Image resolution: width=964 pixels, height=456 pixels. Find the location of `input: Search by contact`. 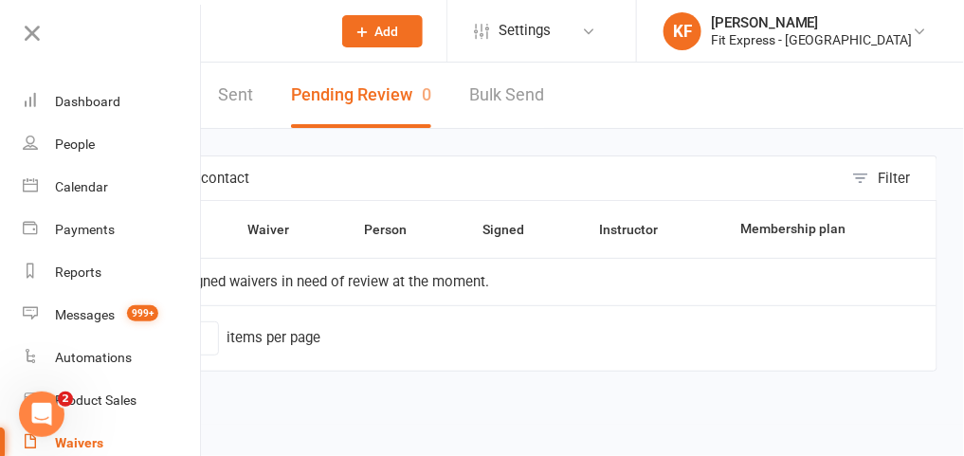

input: Search by contact is located at coordinates (467, 178).